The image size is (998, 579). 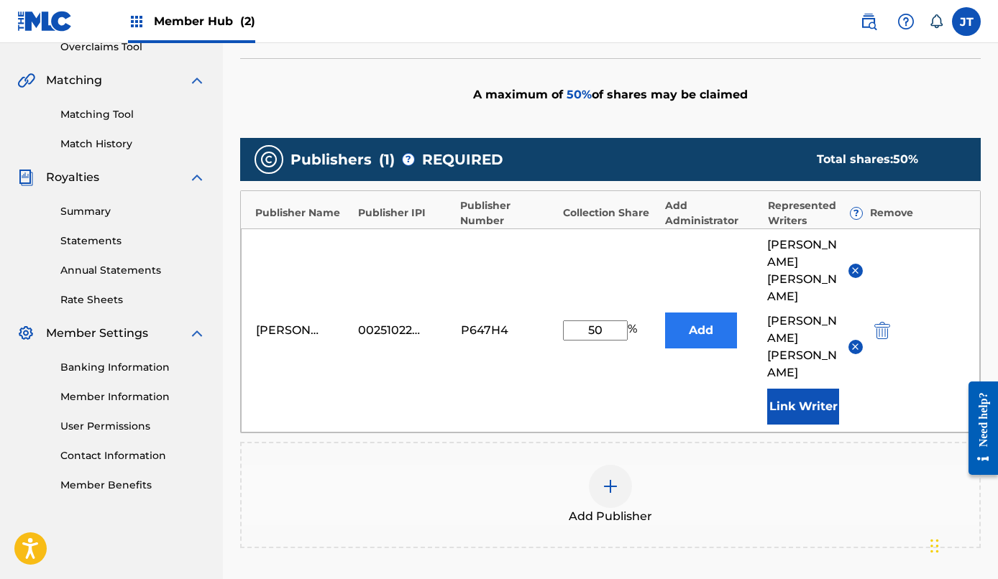 What do you see at coordinates (25, 49) in the screenshot?
I see `div: Need help?` at bounding box center [25, 49].